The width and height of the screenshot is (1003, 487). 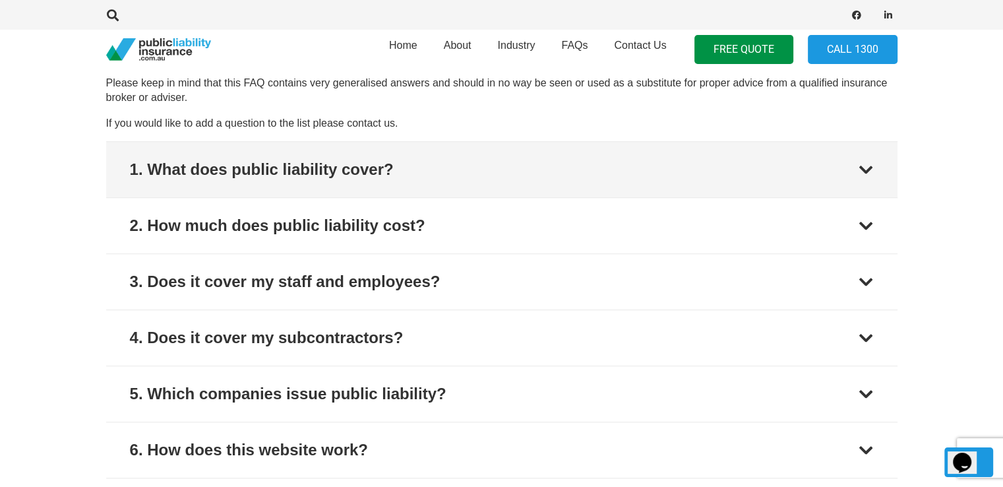 What do you see at coordinates (113, 15) in the screenshot?
I see `a: Search` at bounding box center [113, 15].